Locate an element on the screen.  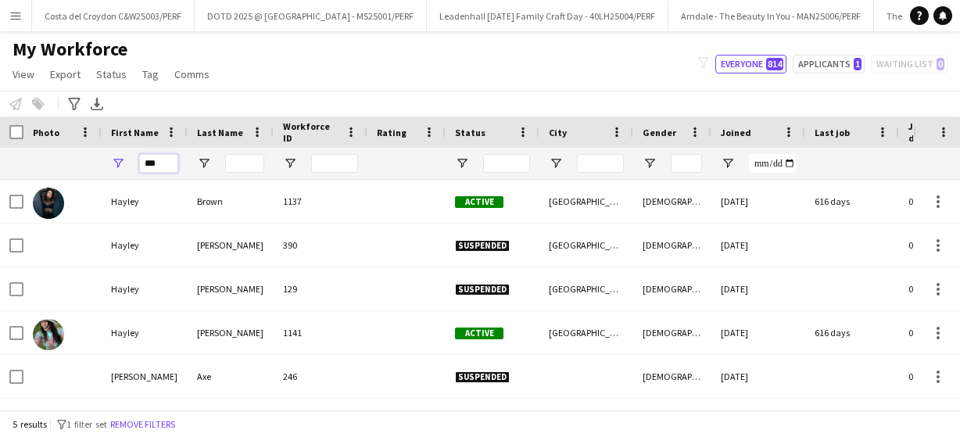
button: Arndale - The Beauty In You - MAN25006/PERF is located at coordinates (770, 16).